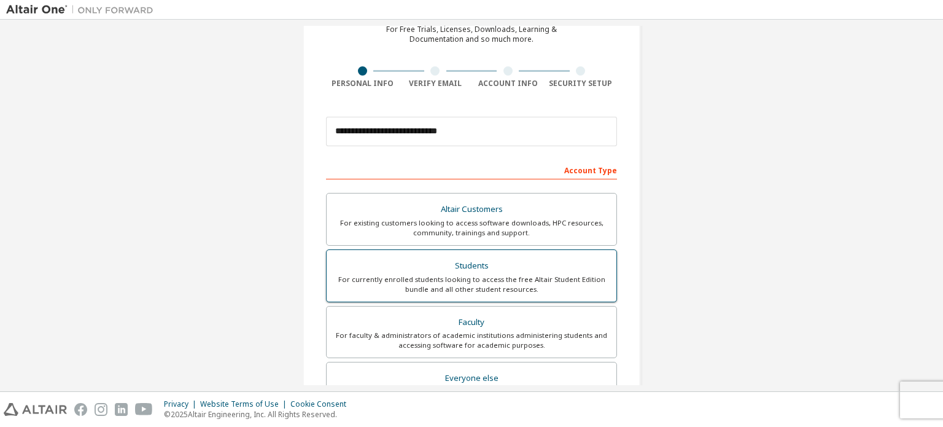 The height and width of the screenshot is (427, 943). Describe the element at coordinates (121, 409) in the screenshot. I see `img: linkedin.svg` at that location.